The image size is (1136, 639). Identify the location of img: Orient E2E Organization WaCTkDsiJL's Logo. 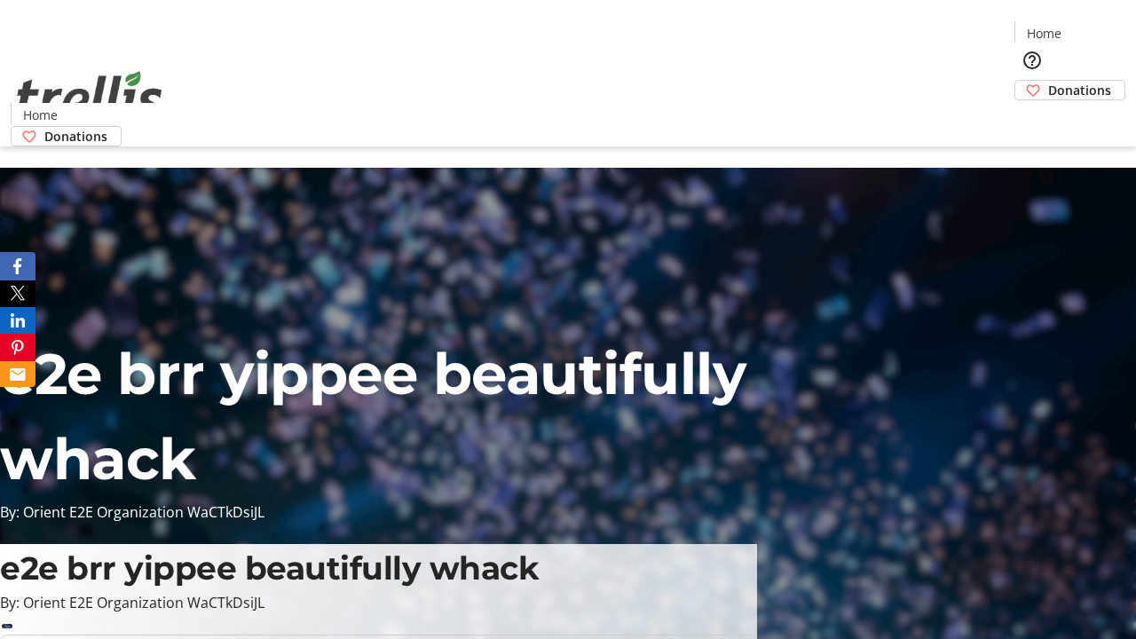
(90, 96).